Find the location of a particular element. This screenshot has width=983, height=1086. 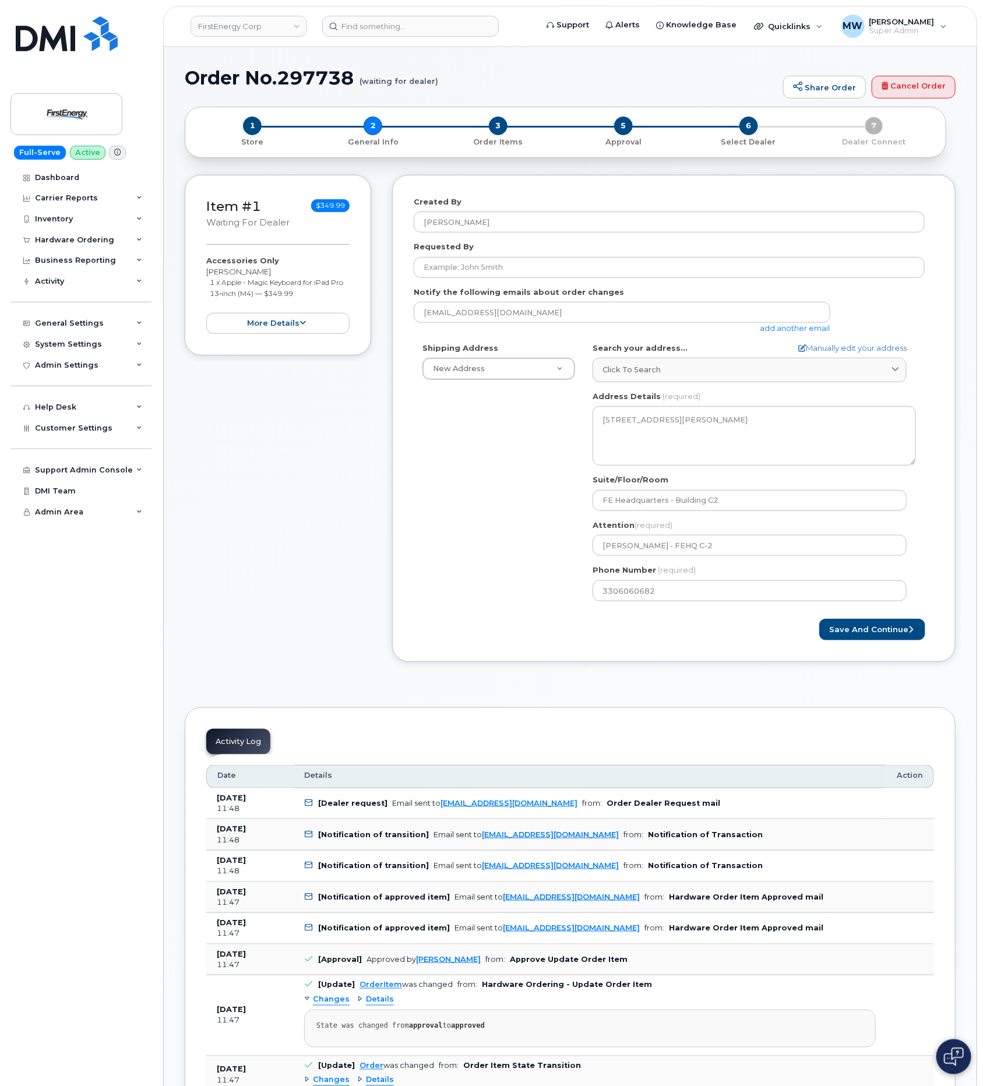

label: Requested By is located at coordinates (443, 246).